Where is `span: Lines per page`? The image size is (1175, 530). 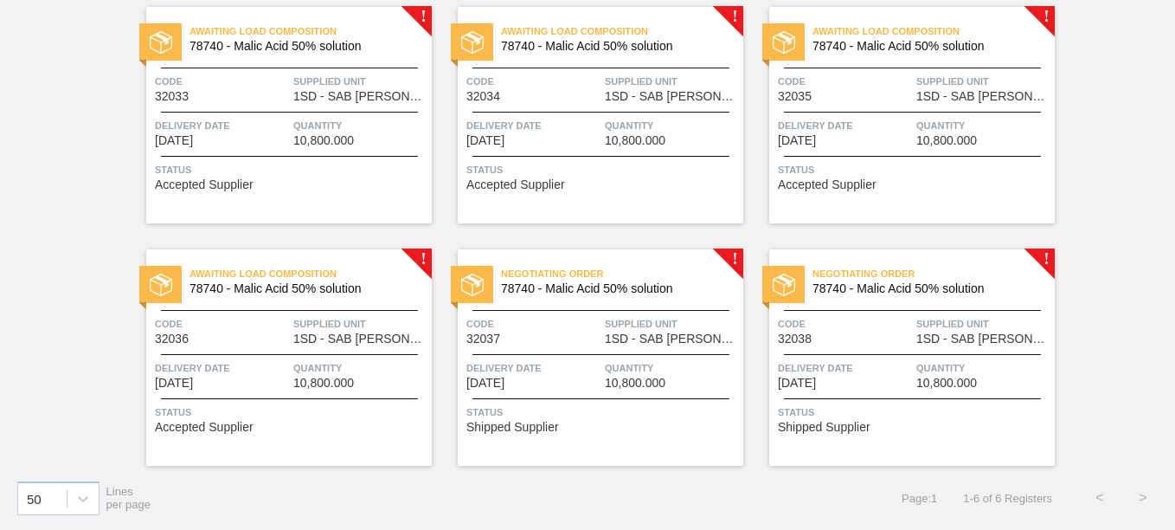
span: Lines per page is located at coordinates (129, 498).